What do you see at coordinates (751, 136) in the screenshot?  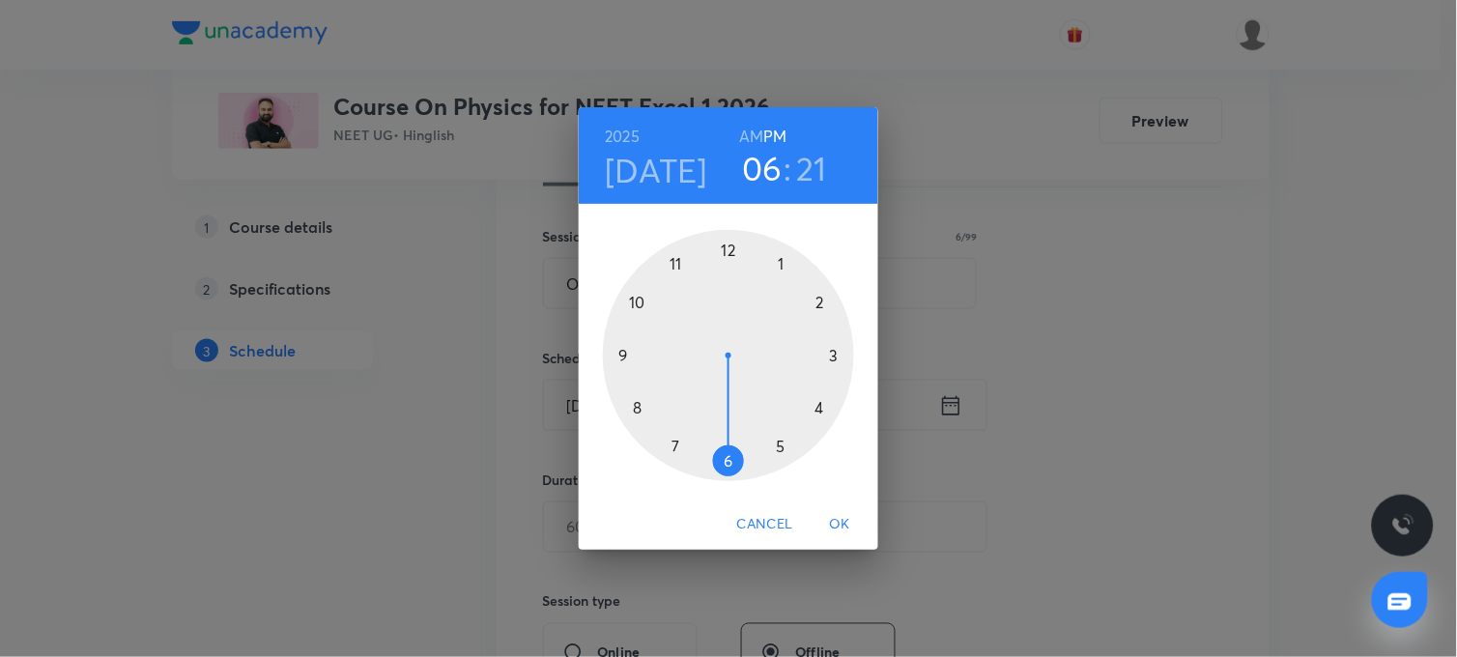 I see `h6: AM` at bounding box center [751, 136].